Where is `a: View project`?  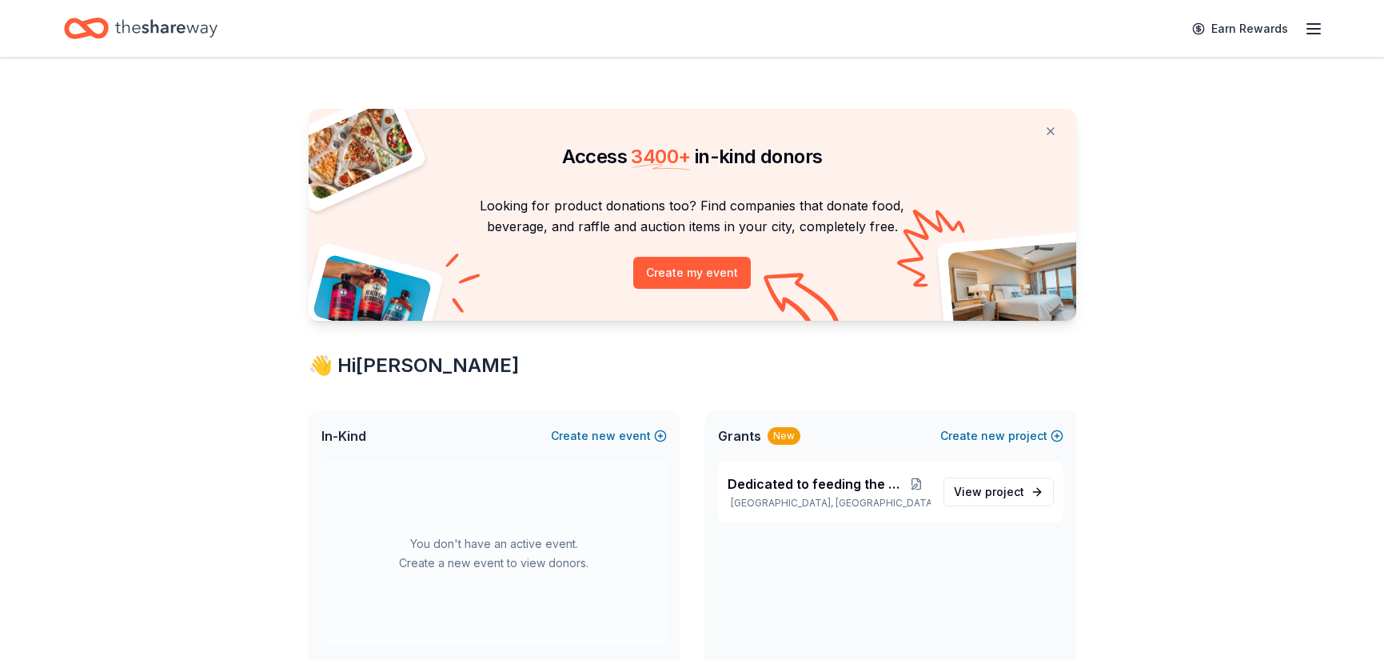
a: View project is located at coordinates (999, 492).